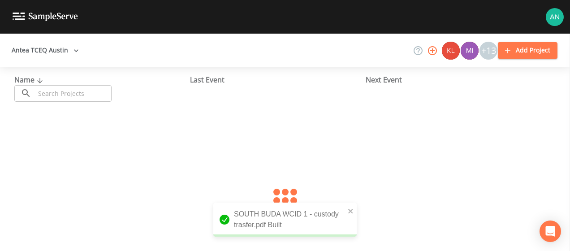  I want to click on input: Search Projects, so click(73, 93).